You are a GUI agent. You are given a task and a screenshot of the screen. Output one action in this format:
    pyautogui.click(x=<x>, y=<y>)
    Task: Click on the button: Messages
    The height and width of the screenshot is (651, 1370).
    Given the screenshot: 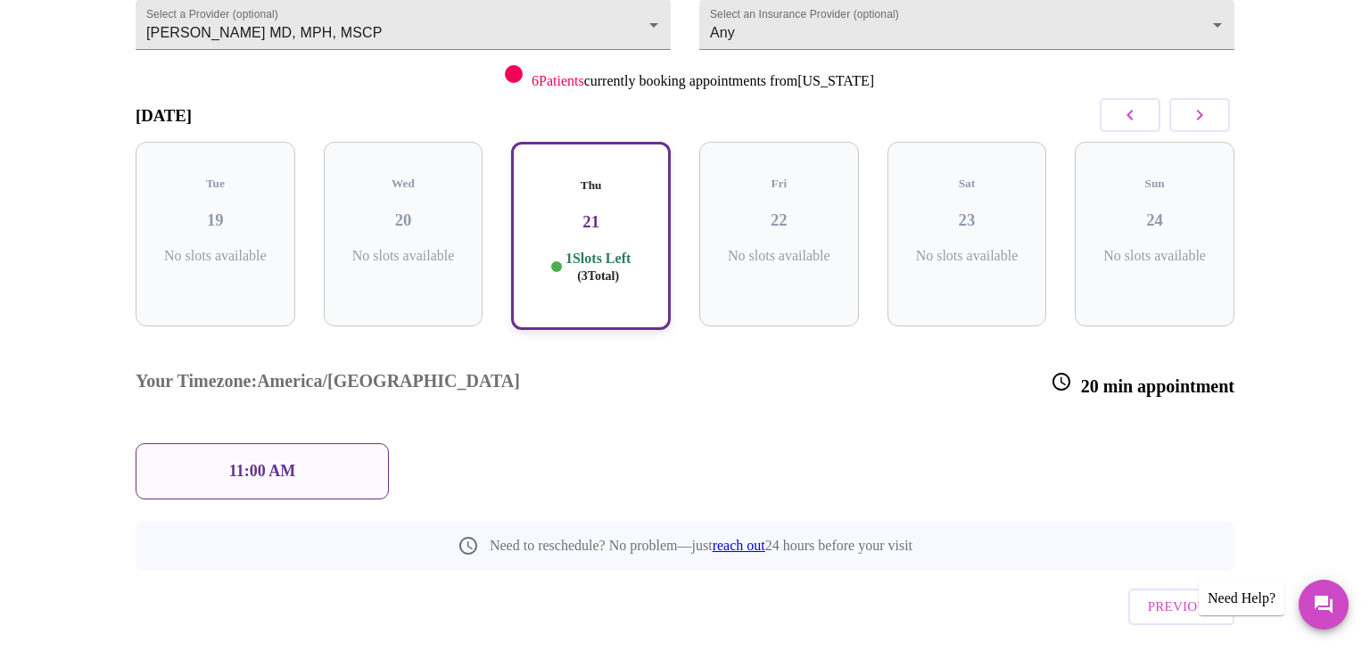 What is the action you would take?
    pyautogui.click(x=1324, y=605)
    